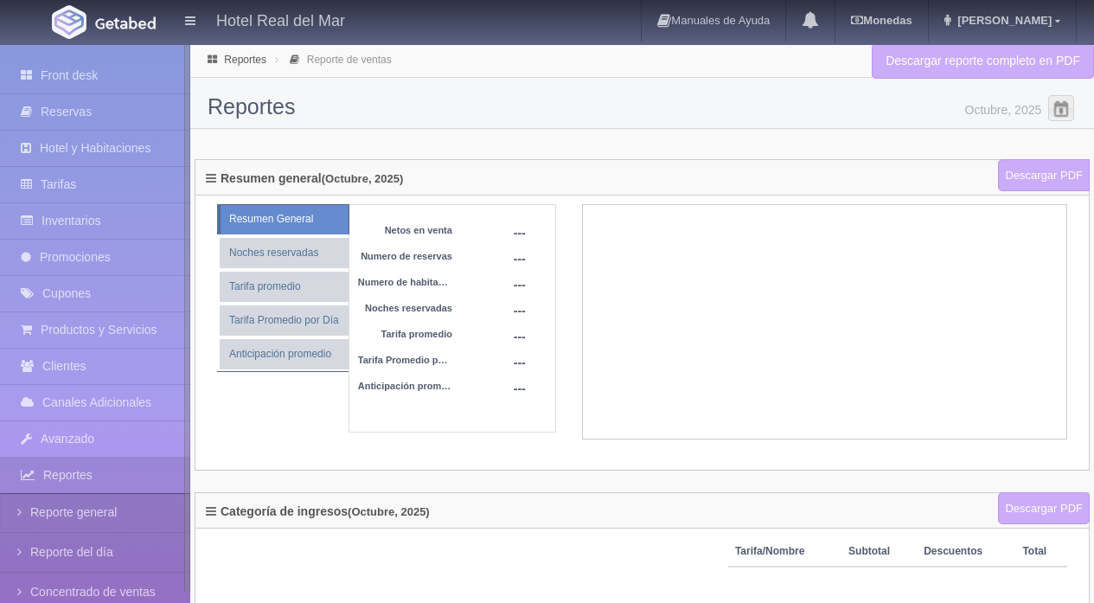 The width and height of the screenshot is (1094, 603). What do you see at coordinates (882, 20) in the screenshot?
I see `b: Monedas` at bounding box center [882, 20].